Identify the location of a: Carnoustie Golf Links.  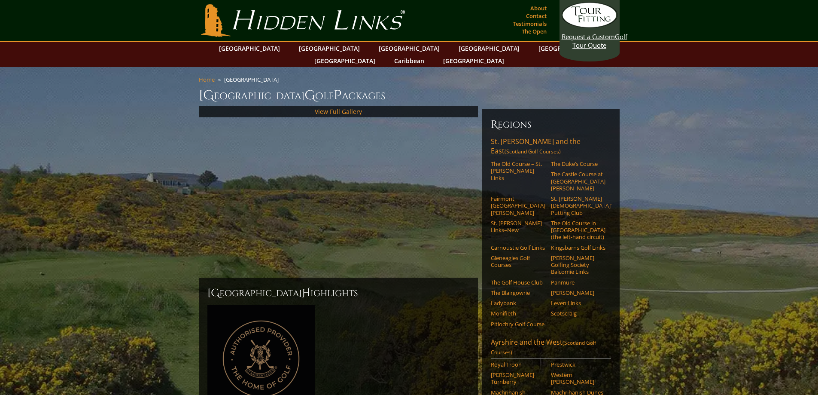
(518, 247).